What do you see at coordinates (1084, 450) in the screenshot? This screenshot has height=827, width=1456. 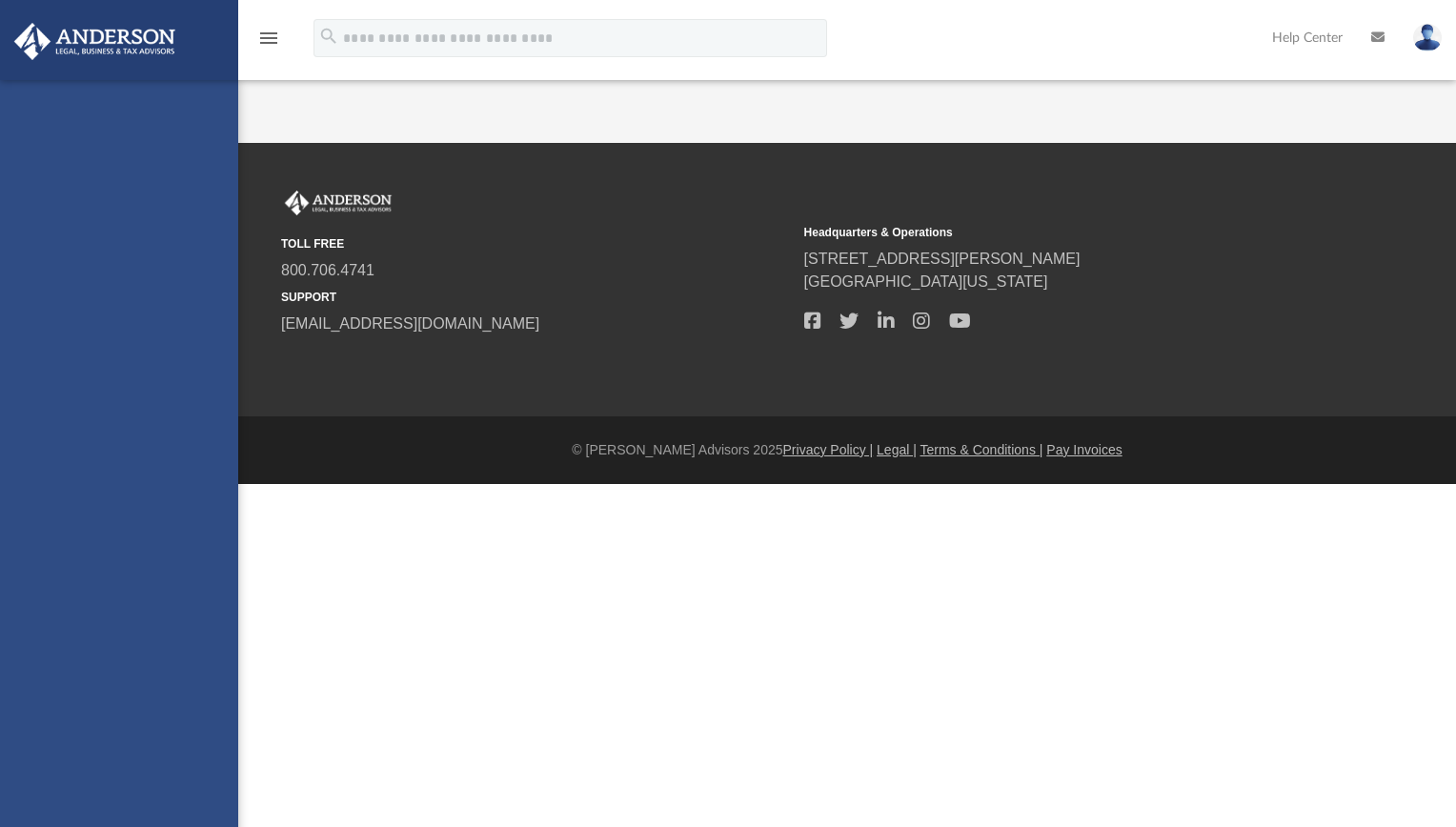 I see `a: Pay Invoices` at bounding box center [1084, 450].